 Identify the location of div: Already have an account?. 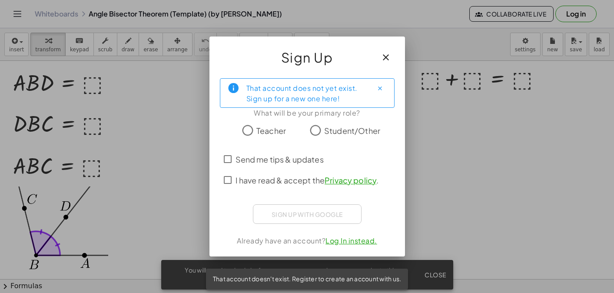
(307, 241).